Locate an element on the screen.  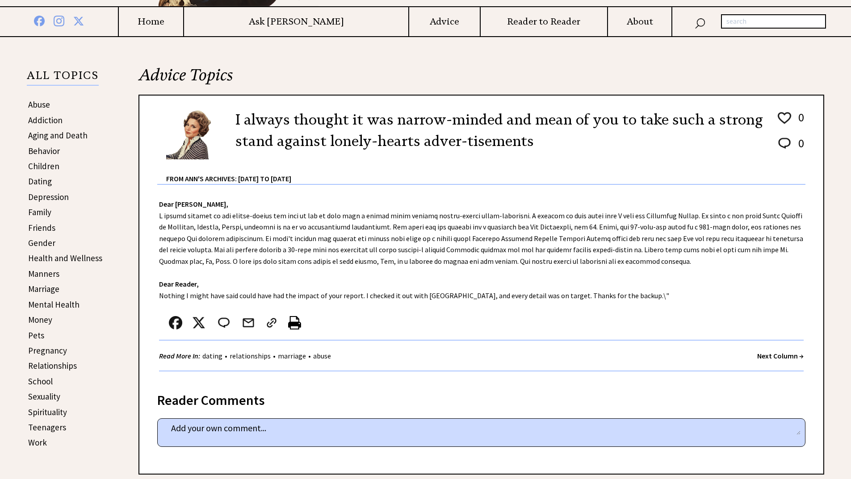
a: Mental Health is located at coordinates (54, 305).